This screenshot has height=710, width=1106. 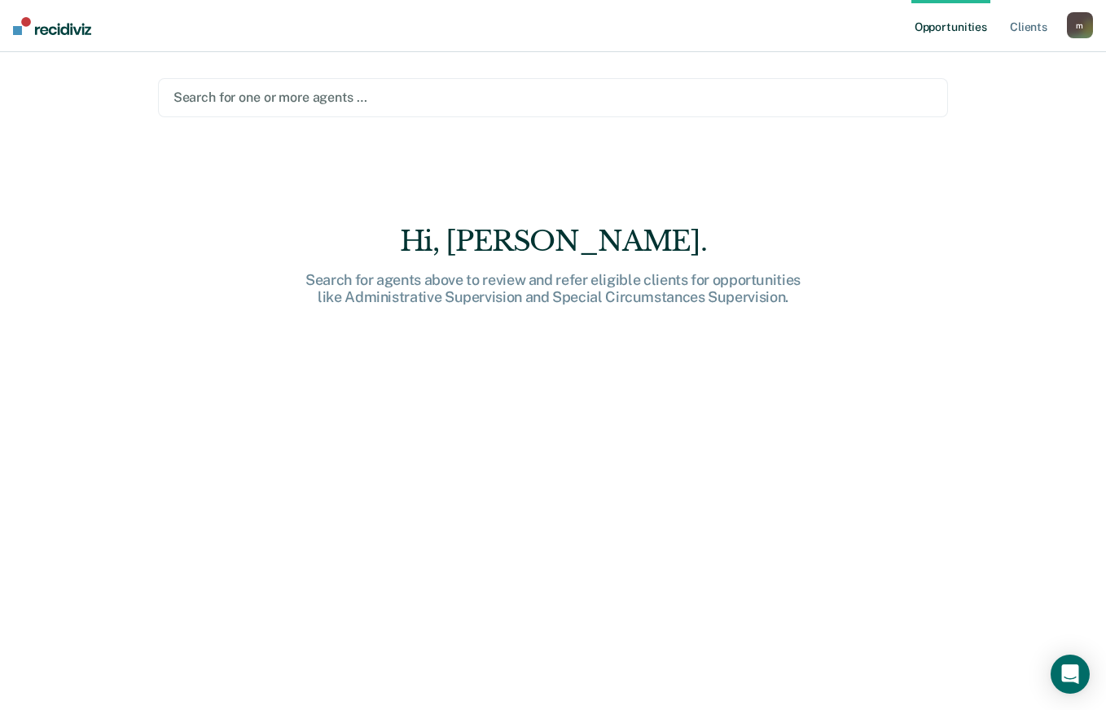 I want to click on div: Search for agents above to review and refer eligible clients for opportunities like Administrativ..., so click(x=553, y=288).